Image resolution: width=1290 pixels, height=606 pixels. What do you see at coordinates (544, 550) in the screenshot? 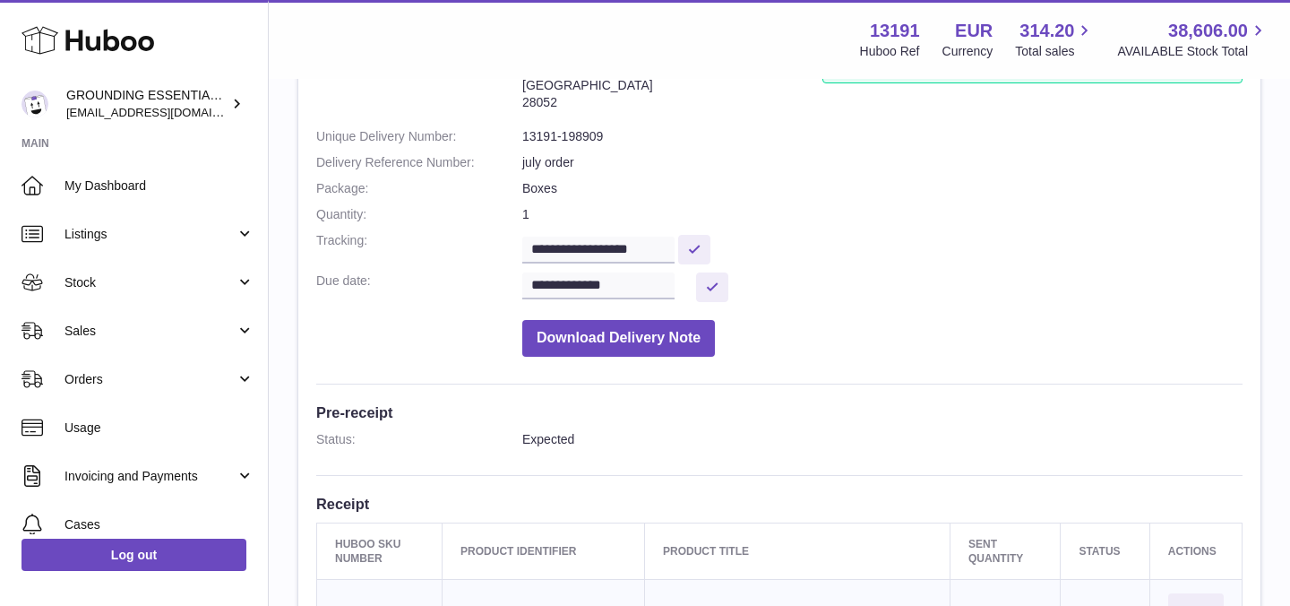
I see `th: Product Identifier` at bounding box center [544, 550].